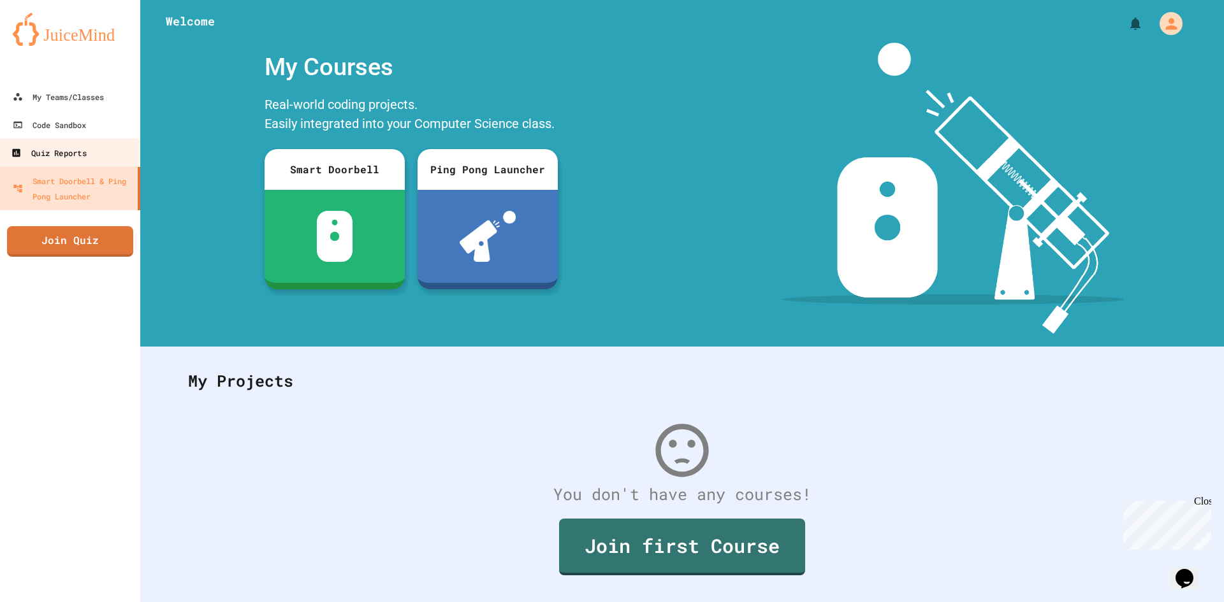 The height and width of the screenshot is (602, 1224). Describe the element at coordinates (1166, 24) in the screenshot. I see `div: My Account` at that location.